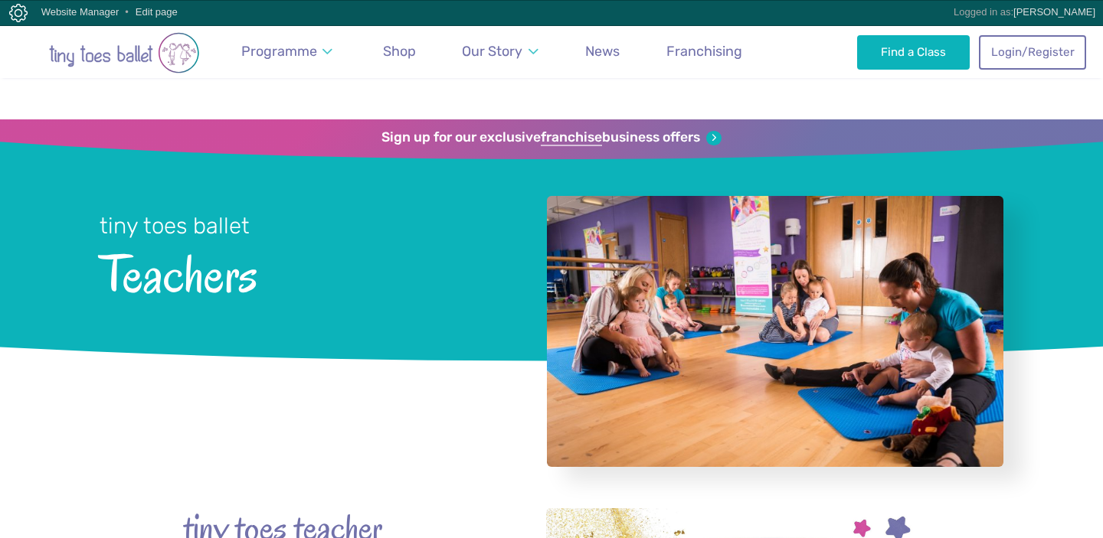 This screenshot has height=538, width=1103. What do you see at coordinates (551, 138) in the screenshot?
I see `a: Sign up for our exclusivefranchisebusiness offers` at bounding box center [551, 138].